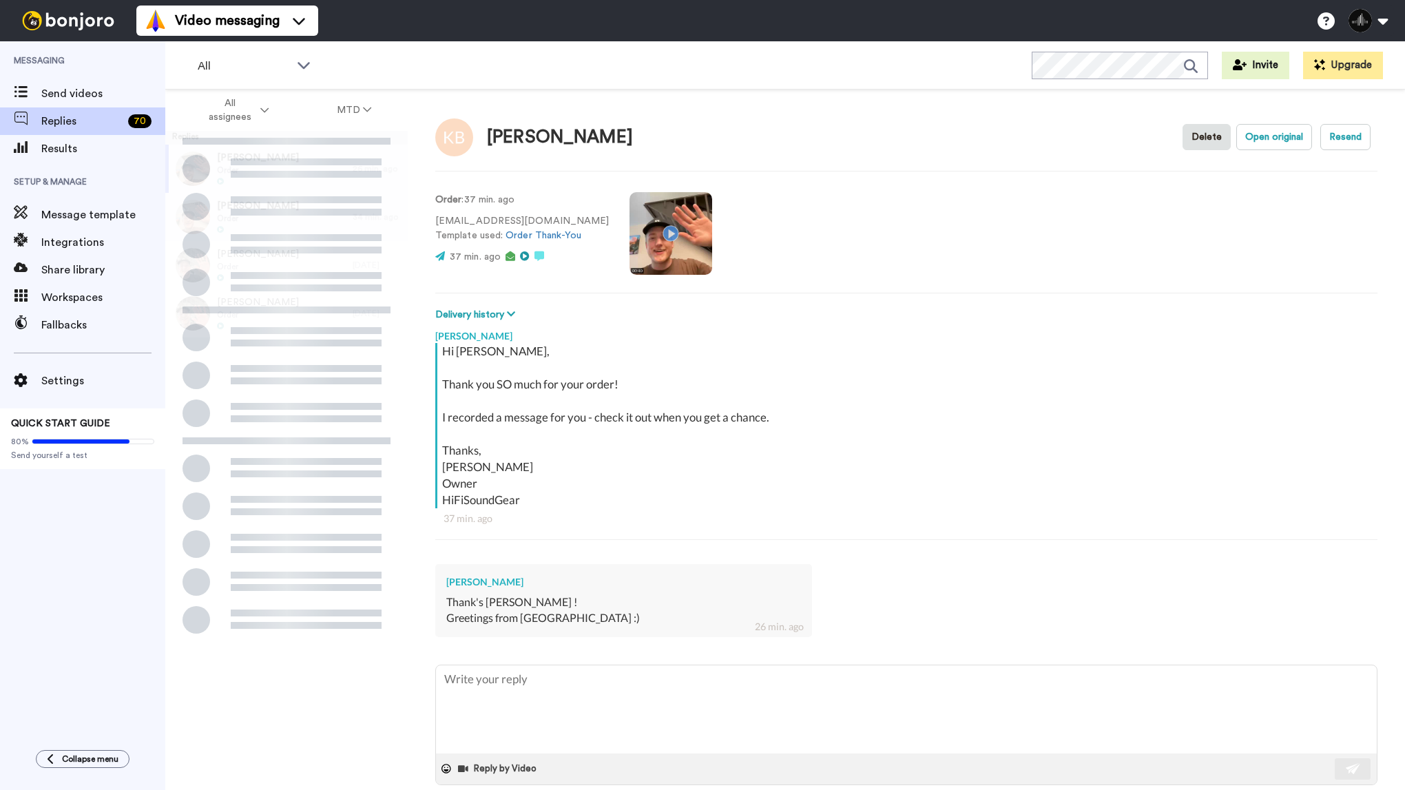 Image resolution: width=1405 pixels, height=790 pixels. What do you see at coordinates (477, 315) in the screenshot?
I see `button: Delivery history` at bounding box center [477, 315].